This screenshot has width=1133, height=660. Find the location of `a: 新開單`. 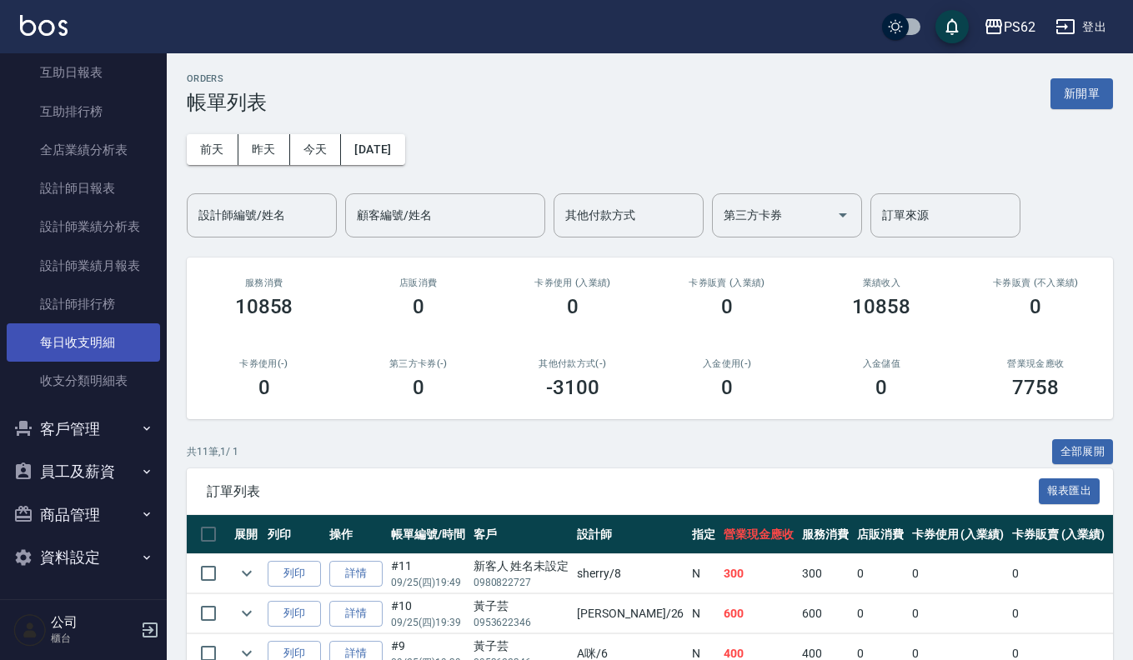

a: 新開單 is located at coordinates (1081, 93).